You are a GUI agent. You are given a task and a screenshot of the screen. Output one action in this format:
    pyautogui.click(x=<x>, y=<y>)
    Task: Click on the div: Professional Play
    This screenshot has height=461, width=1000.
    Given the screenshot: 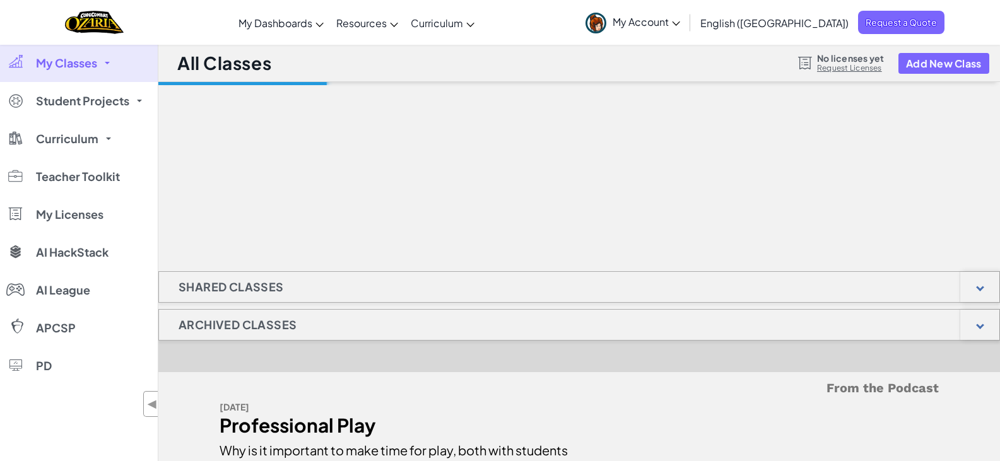 What is the action you would take?
    pyautogui.click(x=394, y=425)
    